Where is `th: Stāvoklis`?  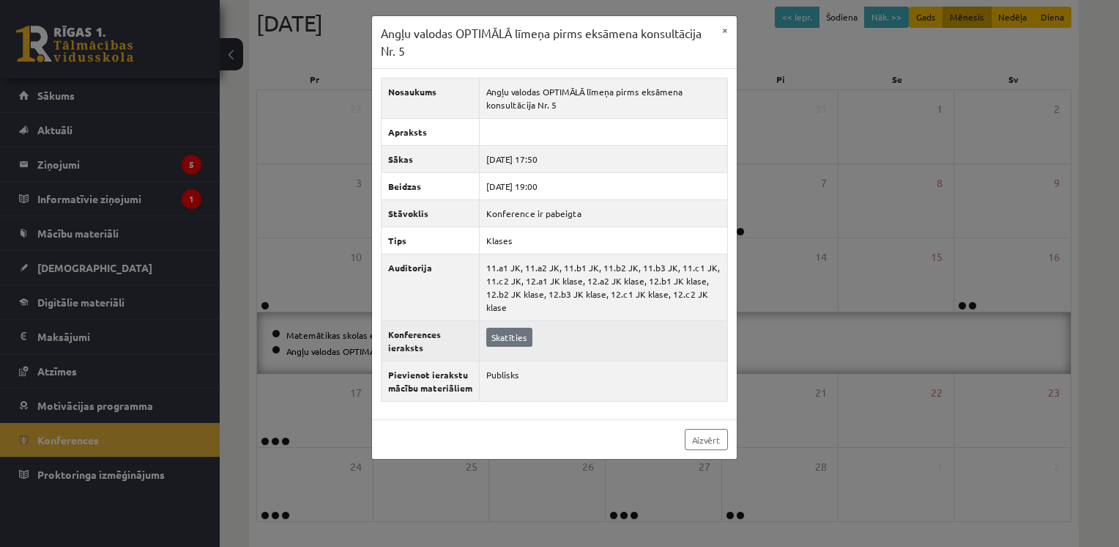
th: Stāvoklis is located at coordinates (430, 213).